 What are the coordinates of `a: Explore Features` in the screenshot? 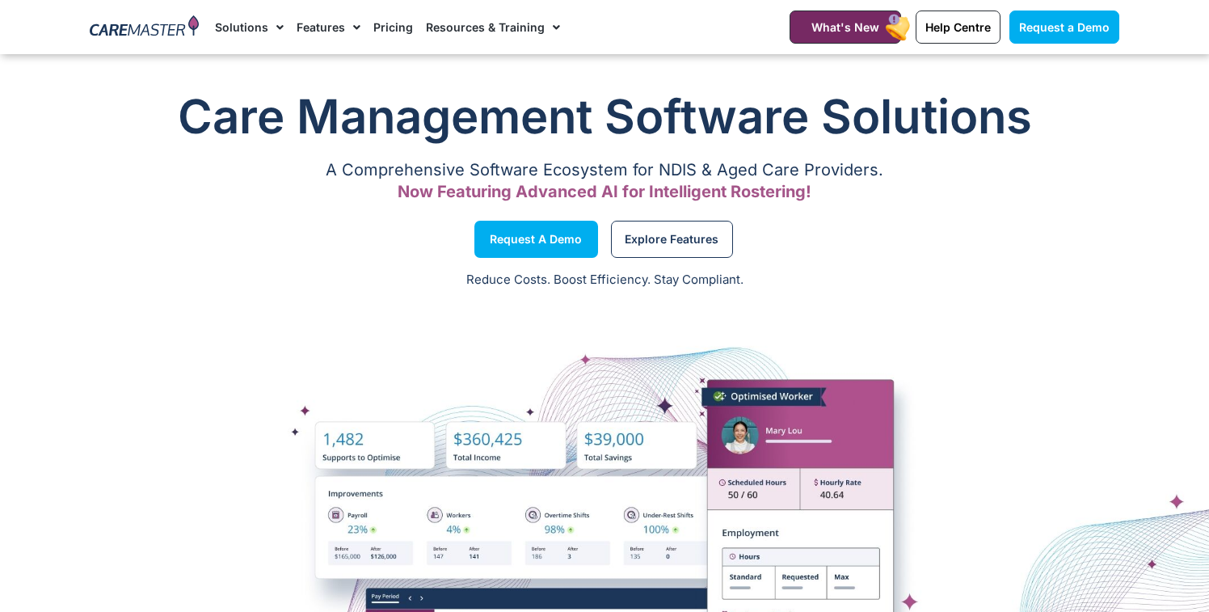 It's located at (672, 239).